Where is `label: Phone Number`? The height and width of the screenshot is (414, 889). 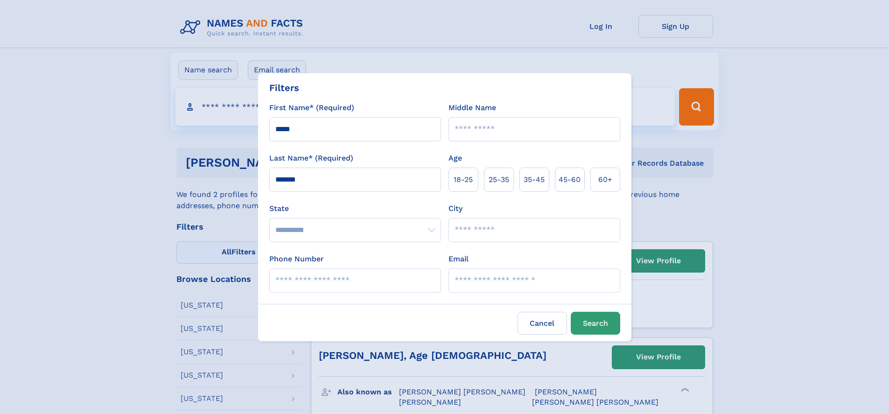
label: Phone Number is located at coordinates (296, 259).